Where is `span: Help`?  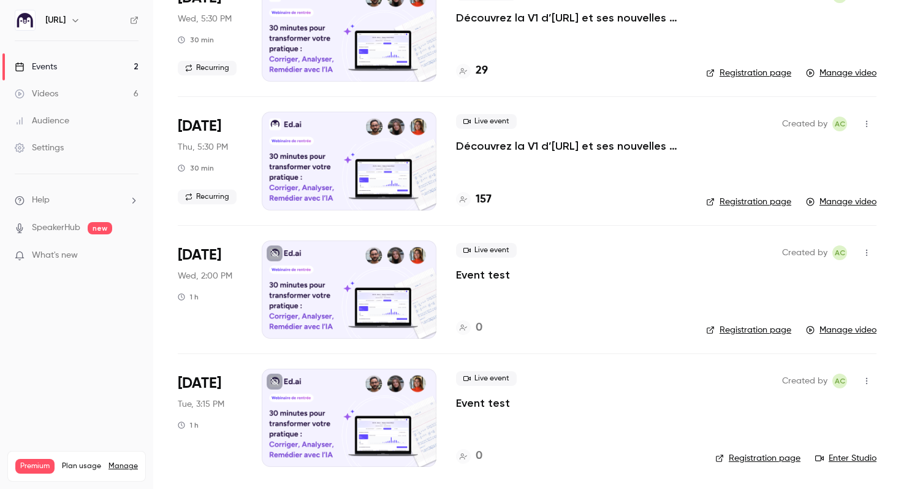 span: Help is located at coordinates (40, 200).